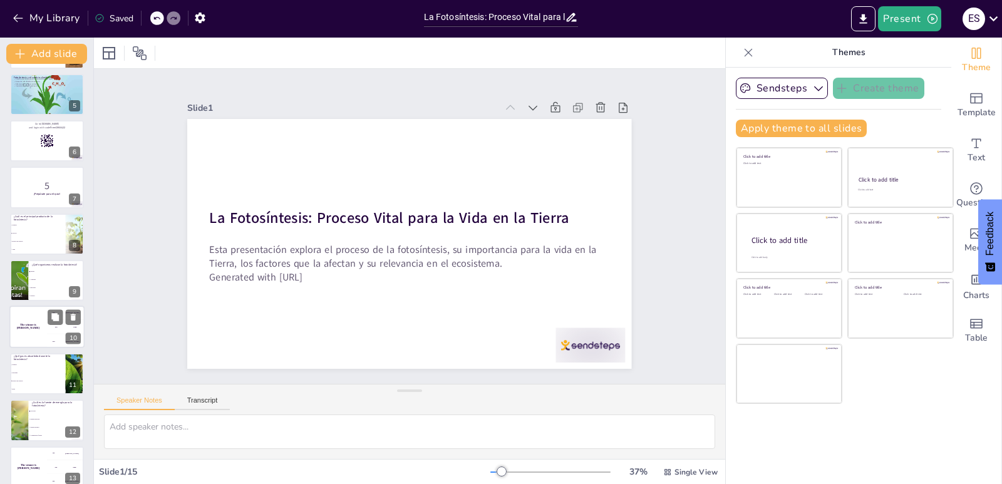  Describe the element at coordinates (57, 272) in the screenshot. I see `span: Plantas` at that location.